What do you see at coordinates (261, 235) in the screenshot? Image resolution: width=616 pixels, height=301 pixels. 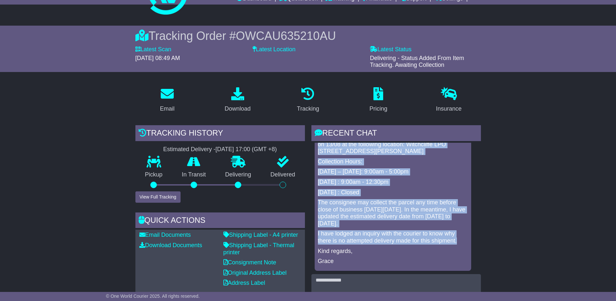 I see `a: Shipping Label - A4 printer` at bounding box center [261, 235].